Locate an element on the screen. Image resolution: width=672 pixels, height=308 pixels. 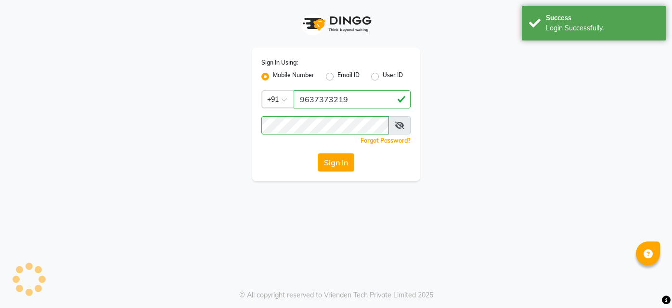
div: Login Successfully. is located at coordinates (602, 28).